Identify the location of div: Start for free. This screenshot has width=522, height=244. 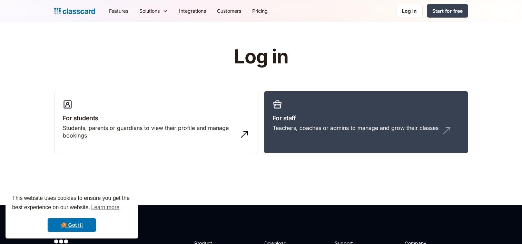
(447, 11).